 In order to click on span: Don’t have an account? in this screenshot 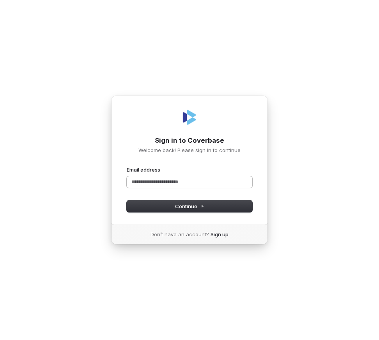, I will do `click(180, 234)`.